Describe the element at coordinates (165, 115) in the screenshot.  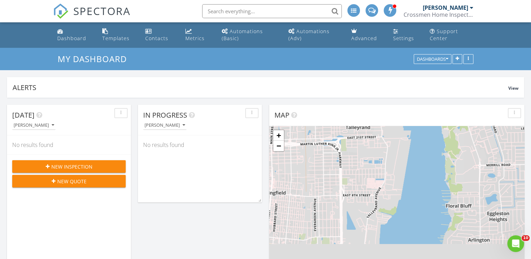
I see `span: In Progress` at that location.